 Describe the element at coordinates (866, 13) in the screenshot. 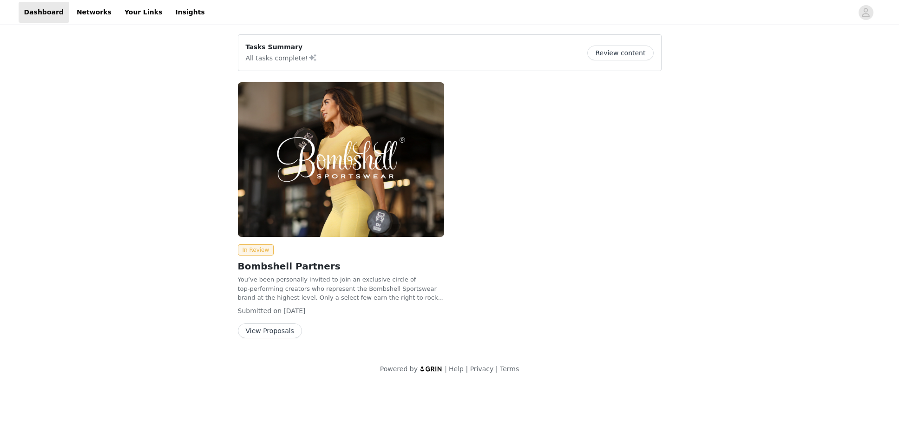

I see `div: avatar` at that location.